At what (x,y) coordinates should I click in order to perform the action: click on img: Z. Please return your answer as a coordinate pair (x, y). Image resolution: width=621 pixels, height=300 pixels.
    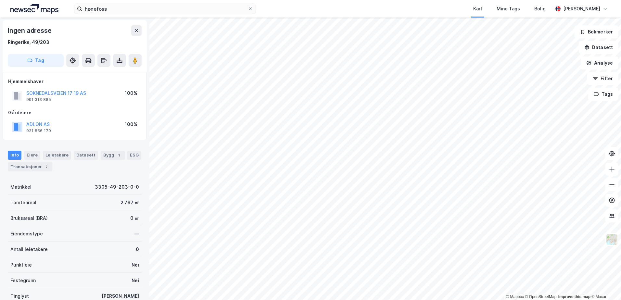
    Looking at the image, I should click on (612, 239).